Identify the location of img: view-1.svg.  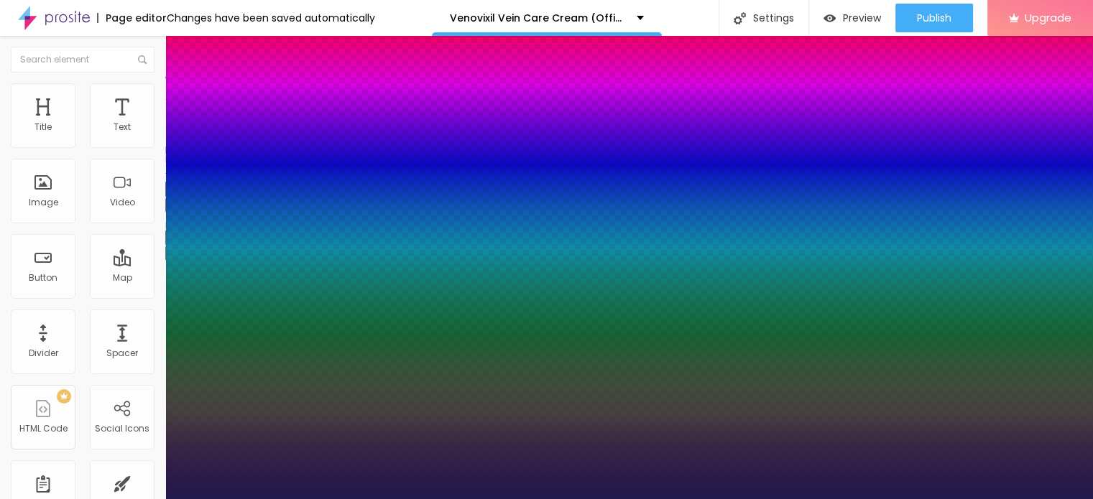
(829, 18).